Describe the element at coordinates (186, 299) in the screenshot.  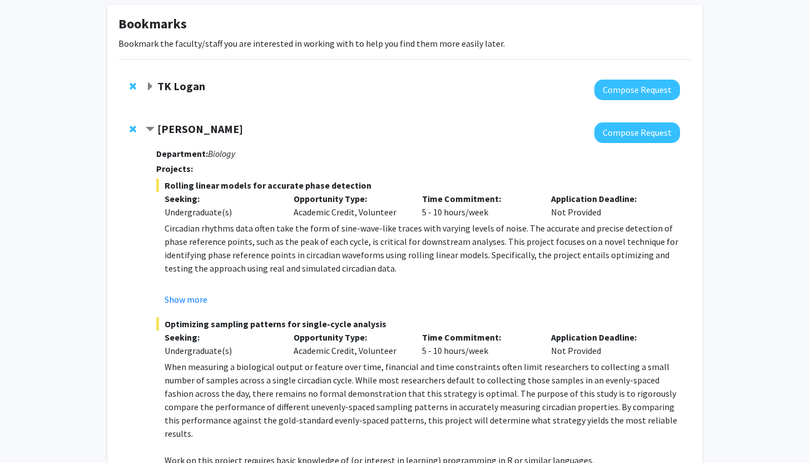
I see `button: Show more` at that location.